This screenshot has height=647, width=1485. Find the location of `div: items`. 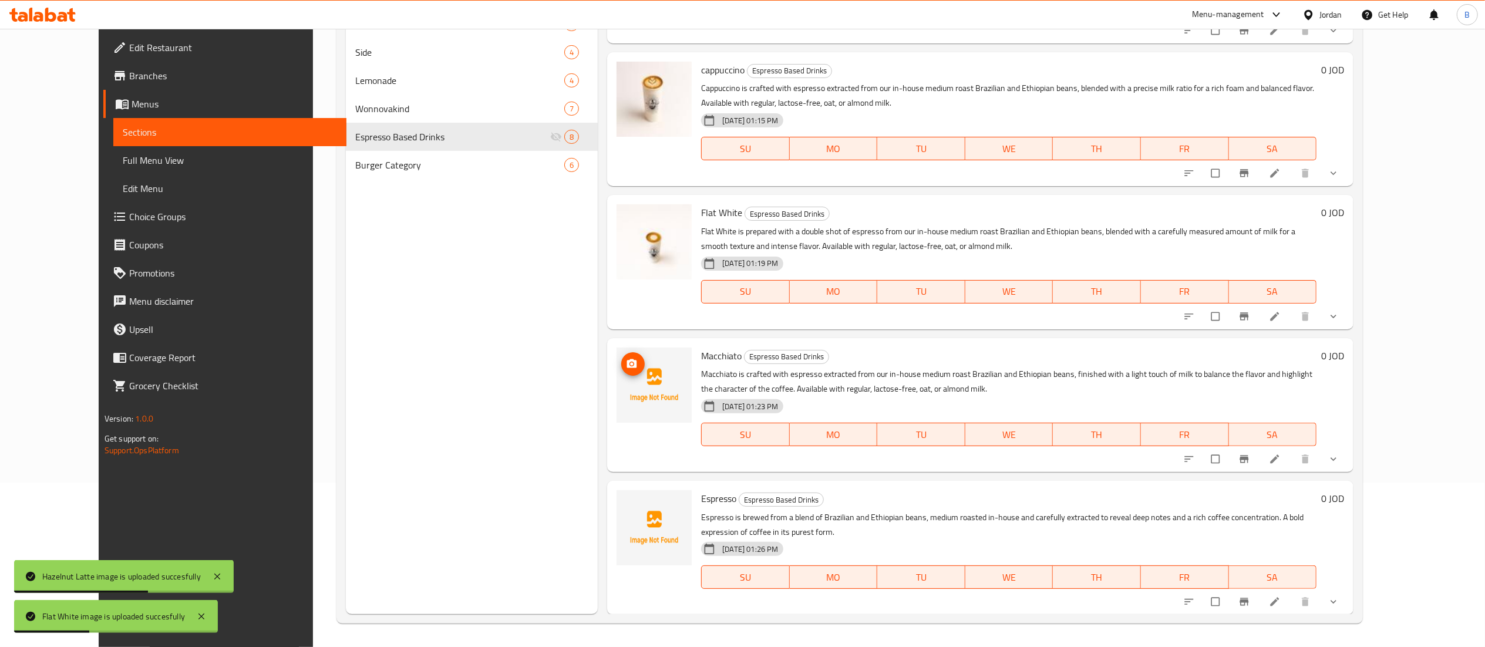

div: items is located at coordinates (571, 80).